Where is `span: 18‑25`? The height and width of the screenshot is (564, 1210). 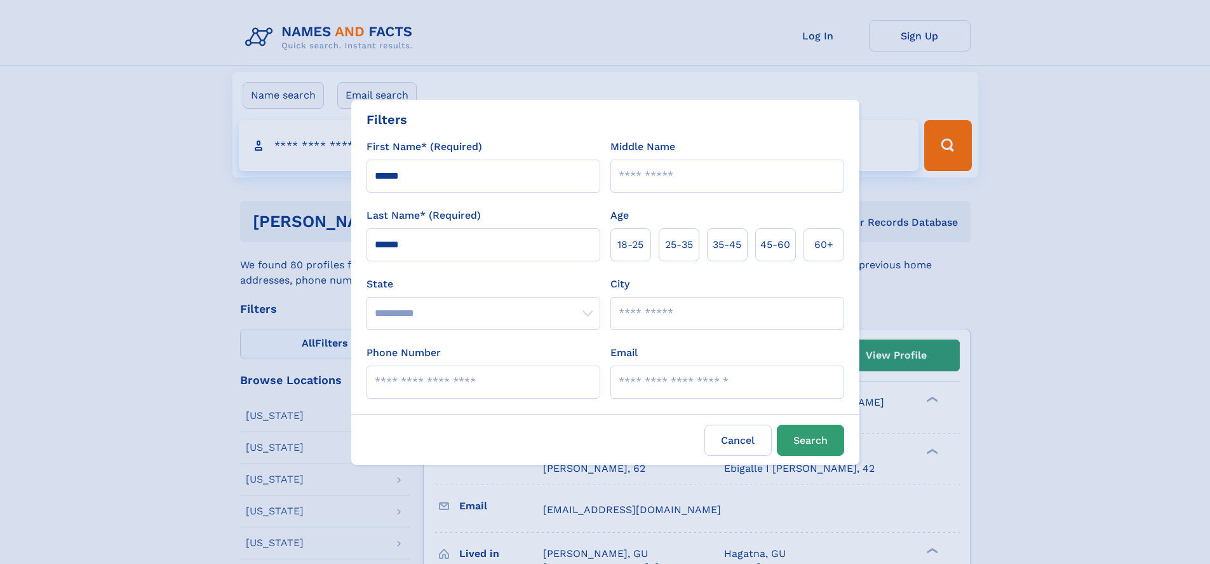
span: 18‑25 is located at coordinates (630, 245).